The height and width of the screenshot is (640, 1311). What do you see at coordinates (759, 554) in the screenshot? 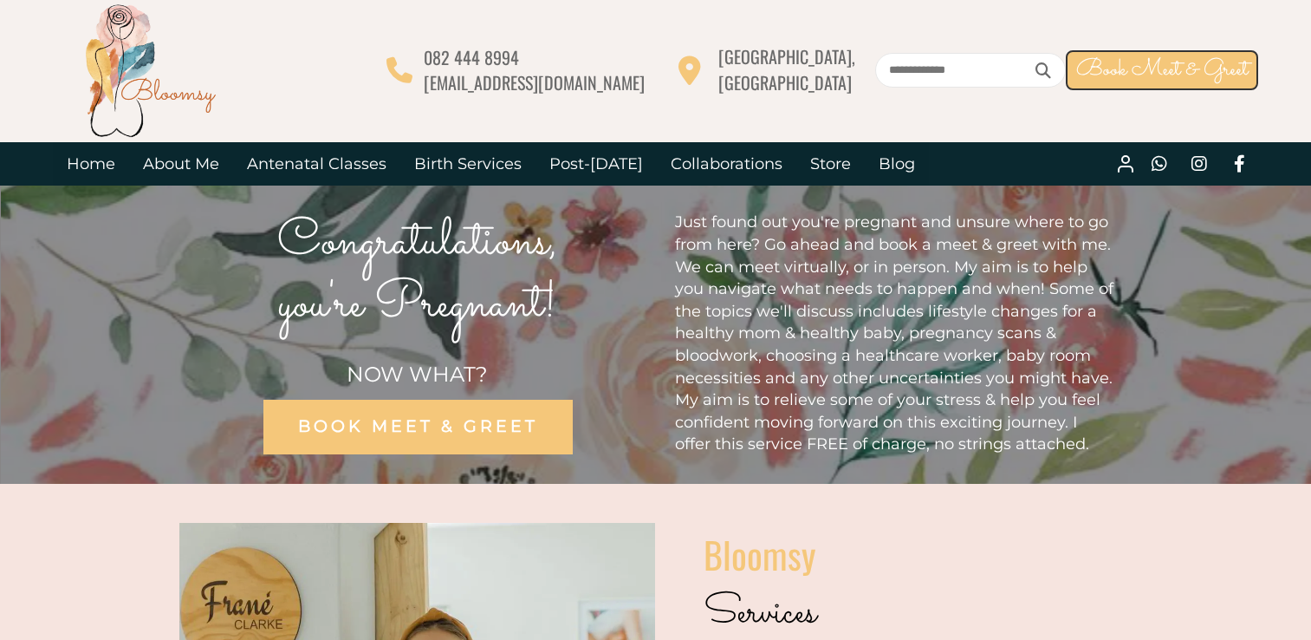
I see `span: Bloomsy` at bounding box center [759, 554].